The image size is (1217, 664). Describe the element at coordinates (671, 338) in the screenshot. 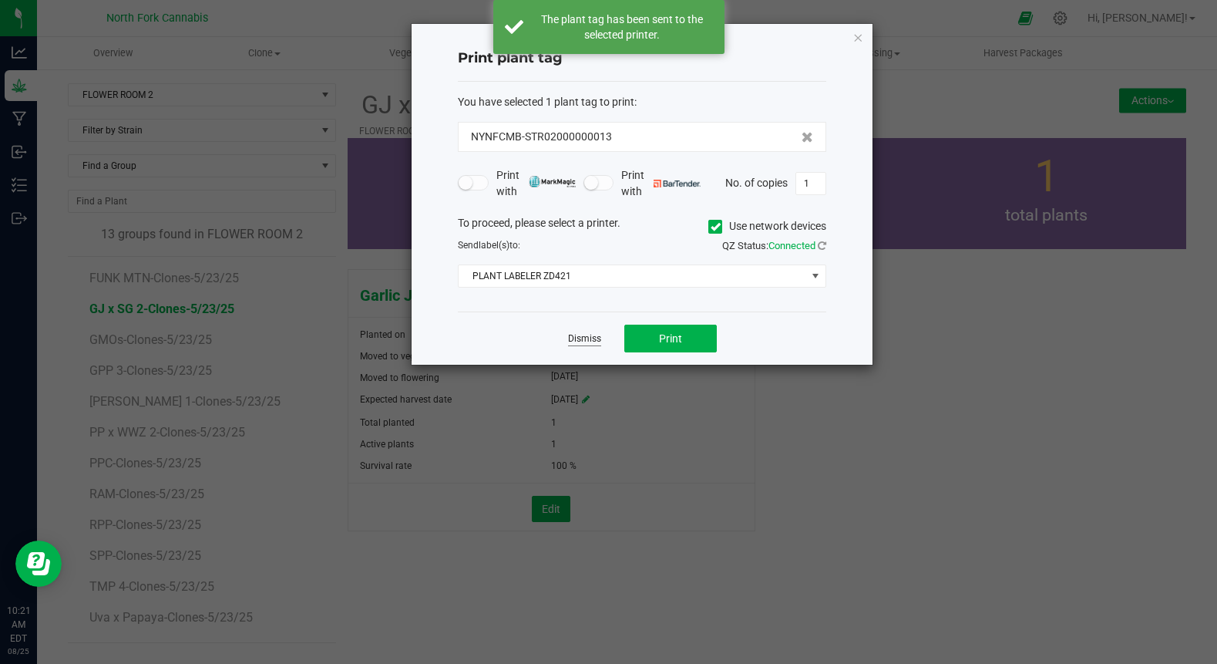

I see `span: Print` at that location.